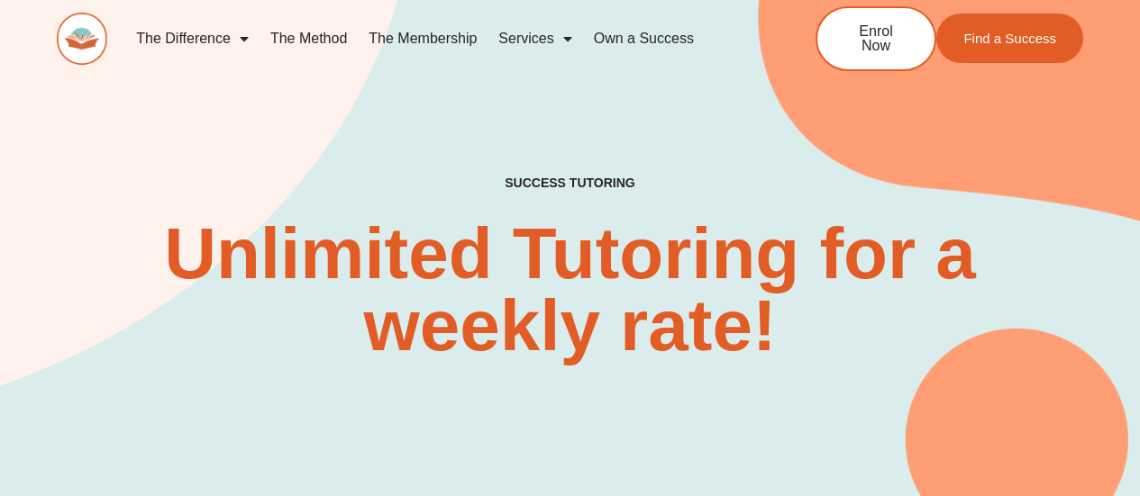 Image resolution: width=1140 pixels, height=496 pixels. I want to click on a: The Method, so click(308, 39).